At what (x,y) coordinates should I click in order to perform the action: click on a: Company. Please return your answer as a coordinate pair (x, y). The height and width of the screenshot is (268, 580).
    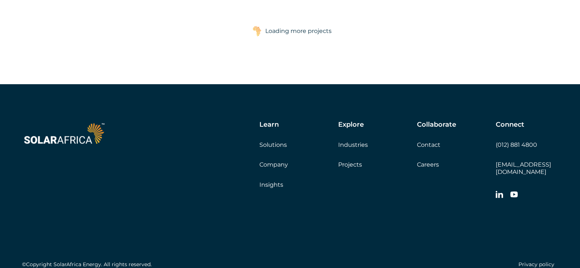
    Looking at the image, I should click on (274, 164).